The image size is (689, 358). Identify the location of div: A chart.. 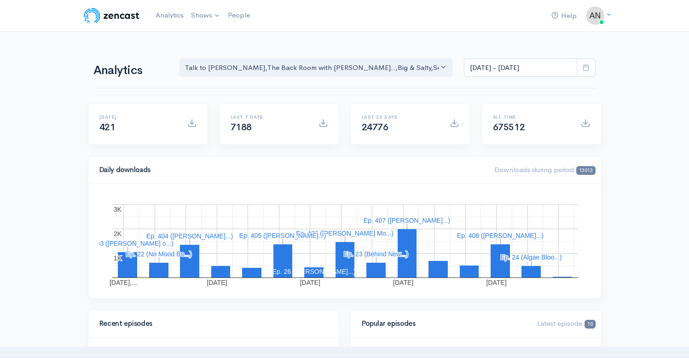
(345, 241).